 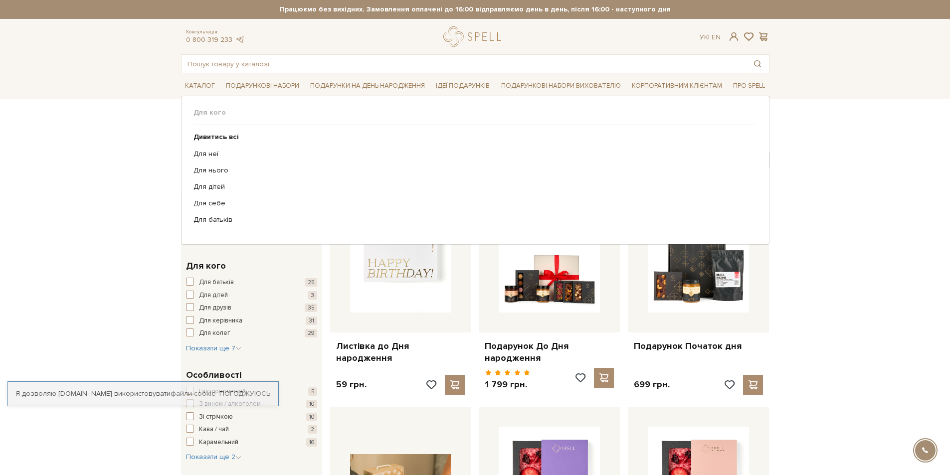 I want to click on a: Ідеї подарунків, so click(x=463, y=86).